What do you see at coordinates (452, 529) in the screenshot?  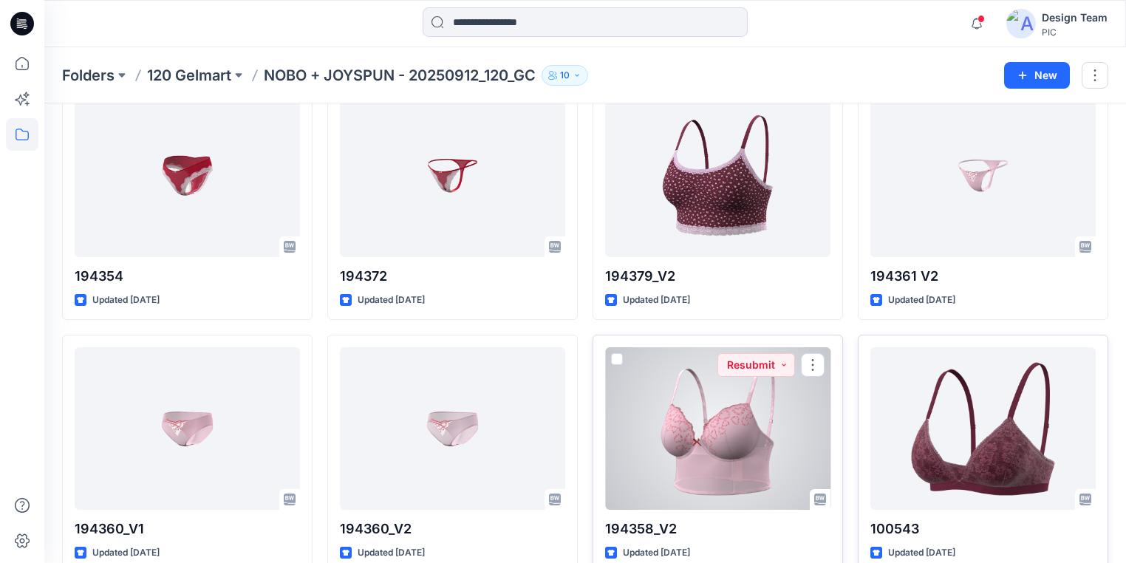 I see `p: 194360_V2` at bounding box center [452, 529].